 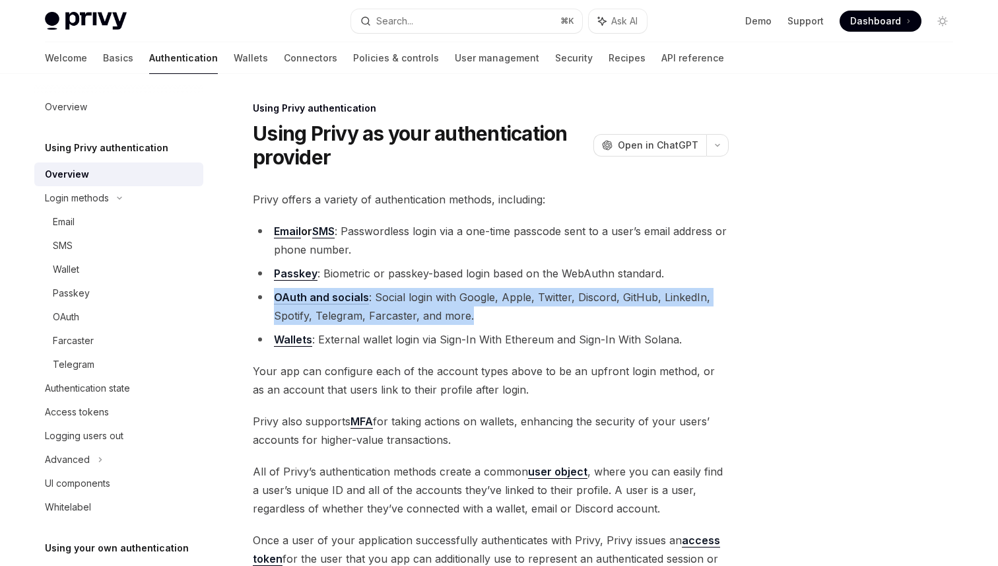 What do you see at coordinates (322, 297) in the screenshot?
I see `a: OAuth and socials` at bounding box center [322, 297].